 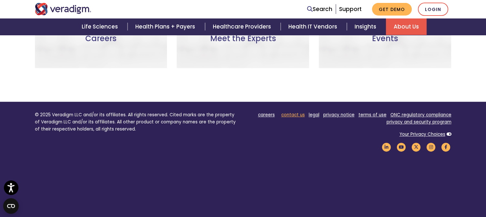 What do you see at coordinates (351, 9) in the screenshot?
I see `a: Support` at bounding box center [351, 9].